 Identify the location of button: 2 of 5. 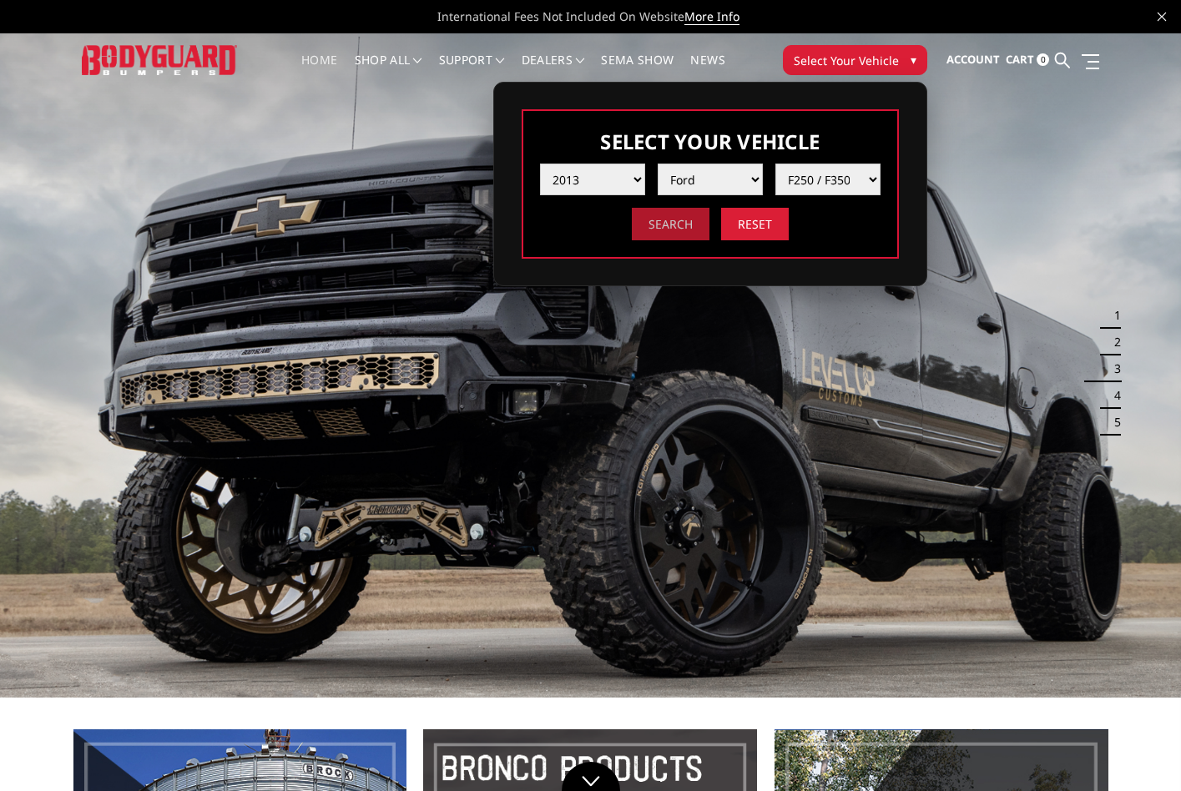
(1113, 342).